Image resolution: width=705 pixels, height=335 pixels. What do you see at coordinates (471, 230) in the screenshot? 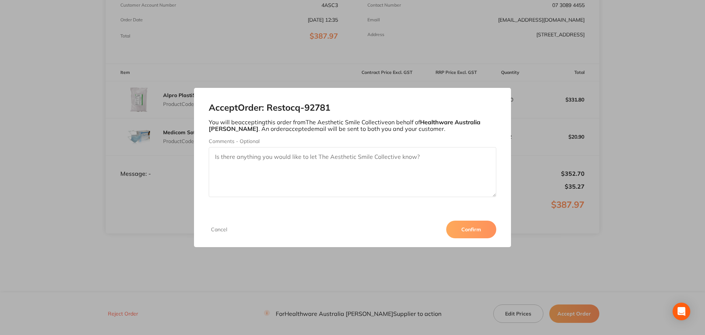
I see `button: Confirm` at bounding box center [471, 230].